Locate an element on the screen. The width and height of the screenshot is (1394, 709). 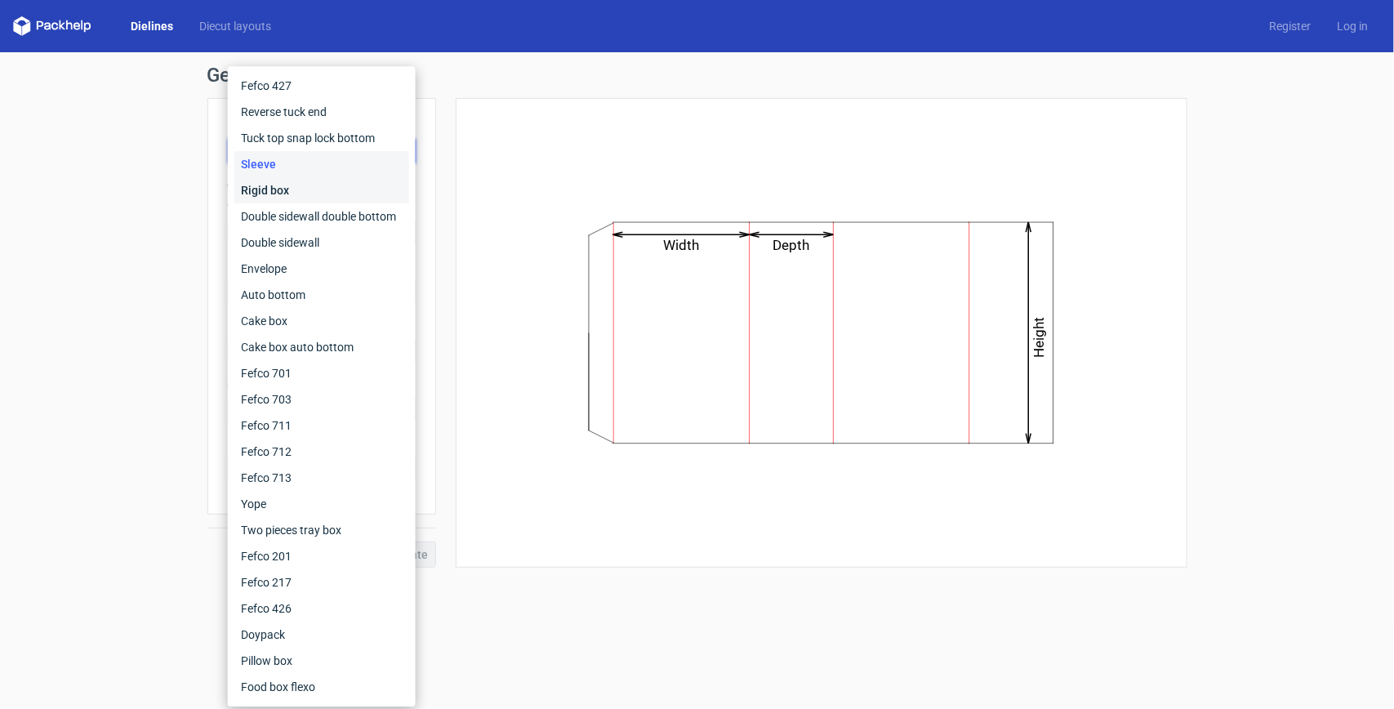
div: Fefco 701 is located at coordinates (322, 373).